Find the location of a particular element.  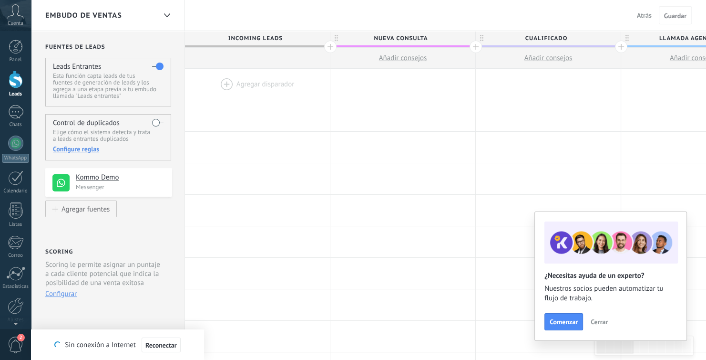

button: Comenzar is located at coordinates (564, 321).